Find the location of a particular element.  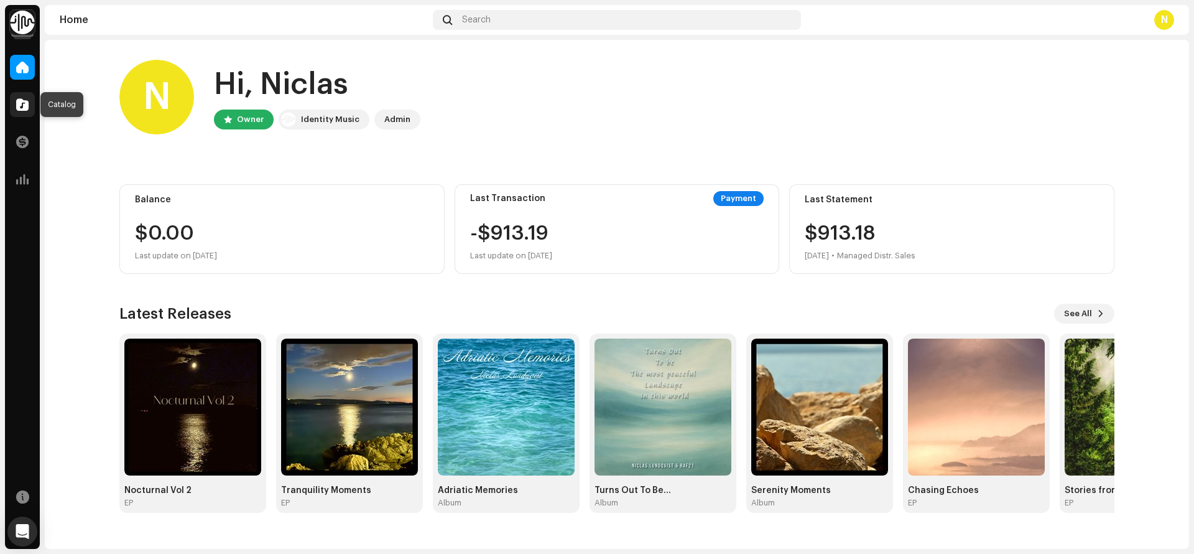

div: Adriatic Memories is located at coordinates (506, 490).